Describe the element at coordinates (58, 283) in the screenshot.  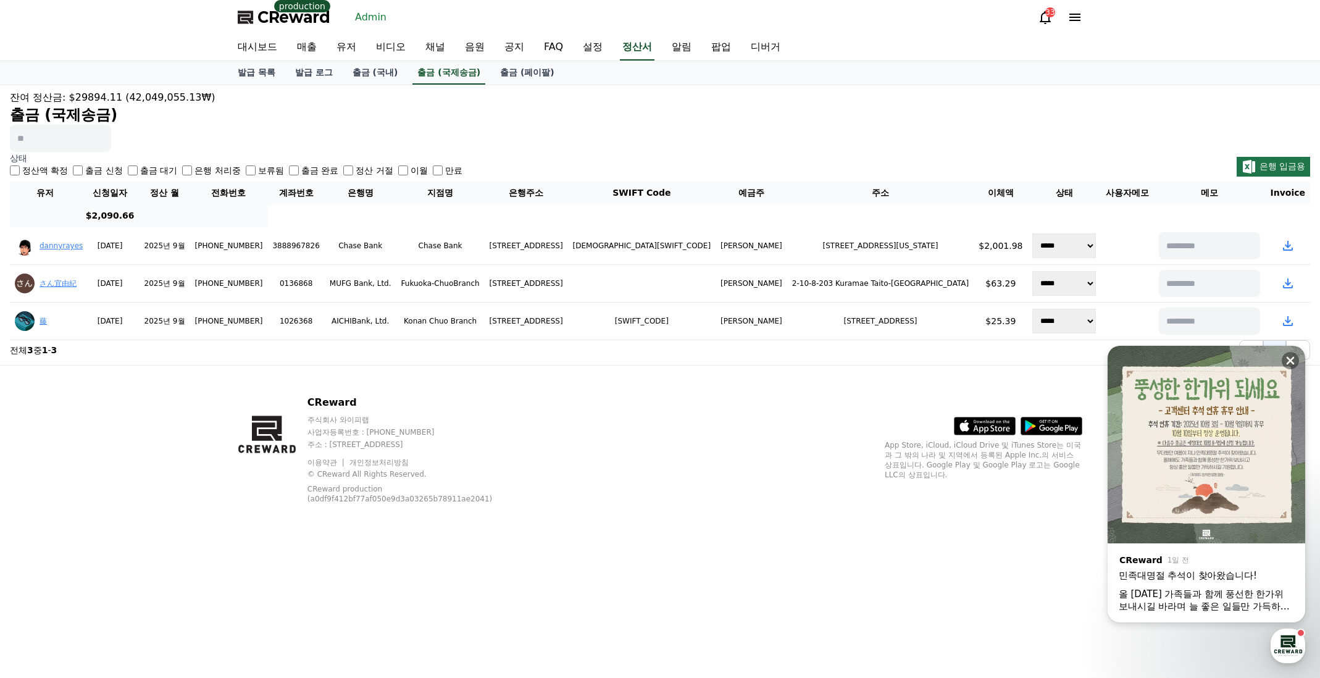
I see `a: さん宜由紀` at that location.